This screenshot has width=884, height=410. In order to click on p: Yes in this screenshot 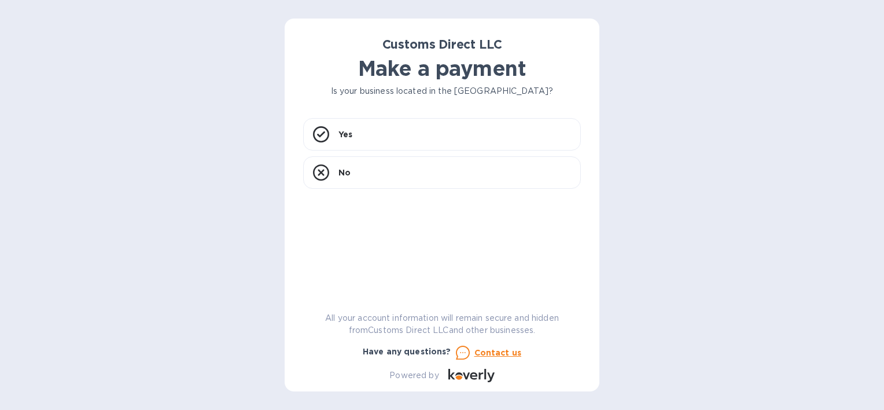, I will do `click(345, 134)`.